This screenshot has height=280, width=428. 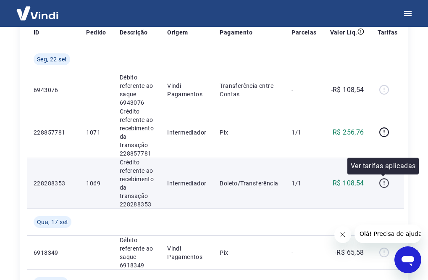 I want to click on p: Boleto/Transferência, so click(x=249, y=183).